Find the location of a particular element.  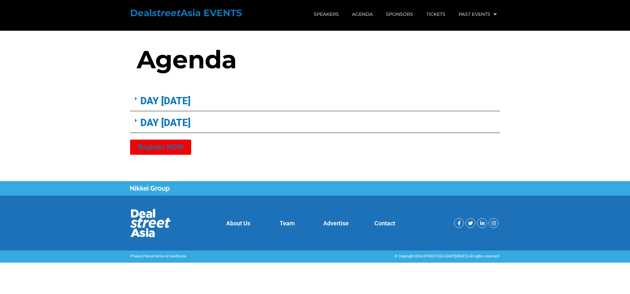

a: About Us is located at coordinates (238, 223).